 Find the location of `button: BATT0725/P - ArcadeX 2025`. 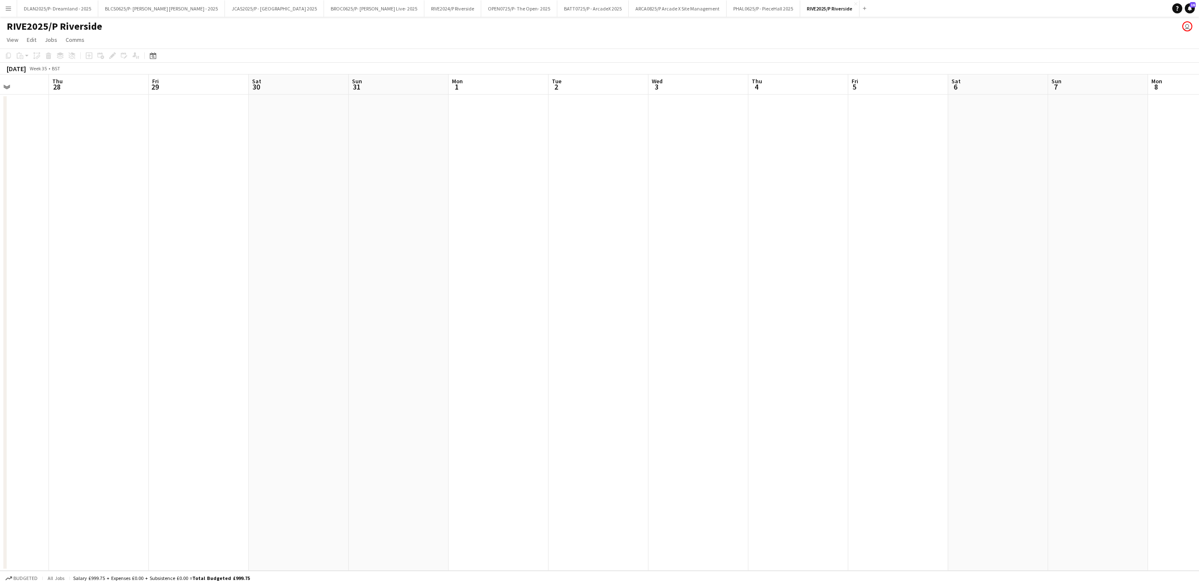

button: BATT0725/P - ArcadeX 2025 is located at coordinates (593, 8).